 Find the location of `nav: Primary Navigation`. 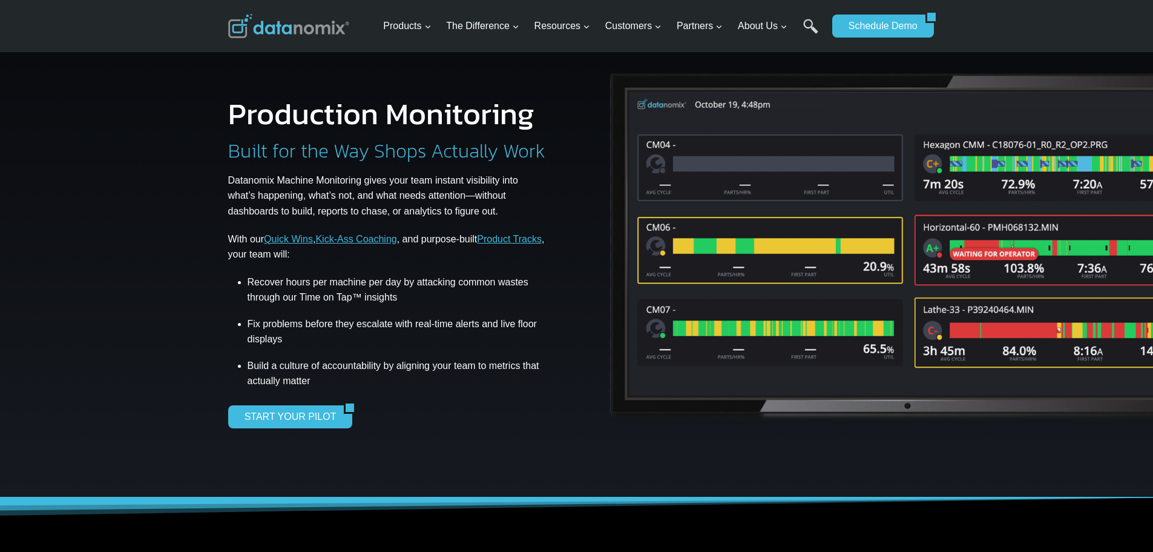

nav: Primary Navigation is located at coordinates (602, 26).